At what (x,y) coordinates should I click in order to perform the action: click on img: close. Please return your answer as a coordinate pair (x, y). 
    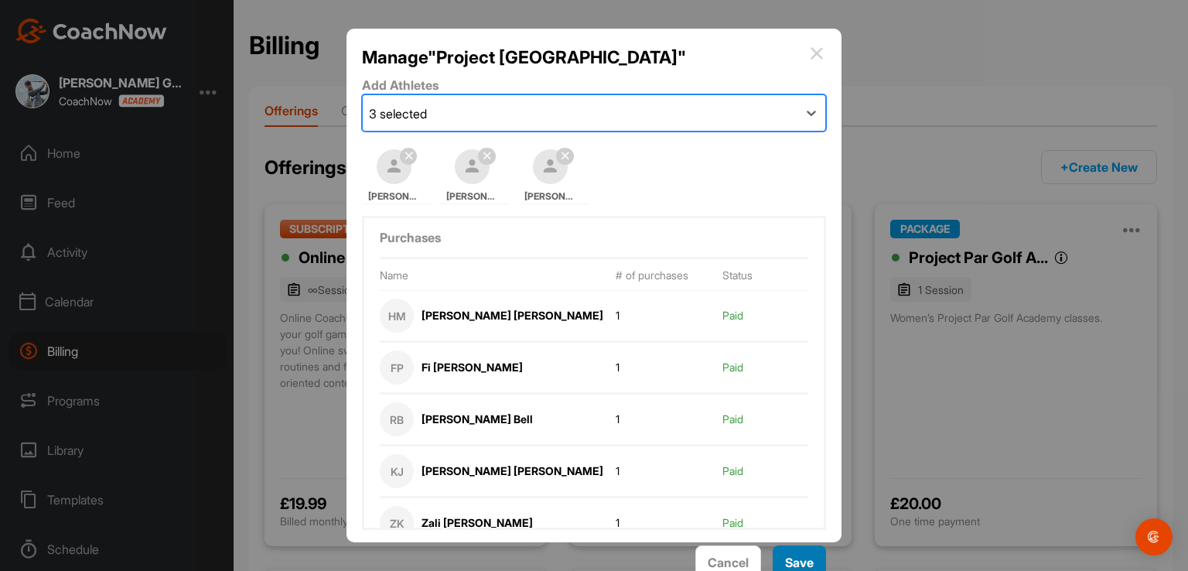
    Looking at the image, I should click on (817, 53).